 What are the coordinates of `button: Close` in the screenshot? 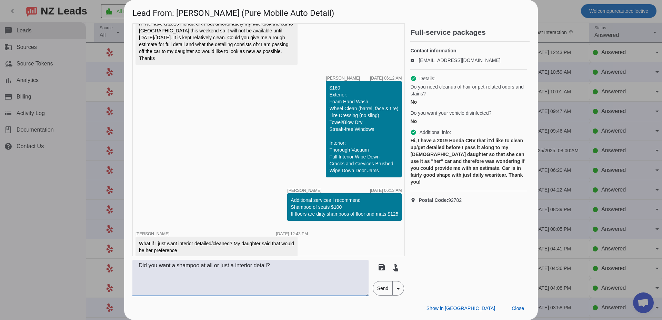 It's located at (518, 308).